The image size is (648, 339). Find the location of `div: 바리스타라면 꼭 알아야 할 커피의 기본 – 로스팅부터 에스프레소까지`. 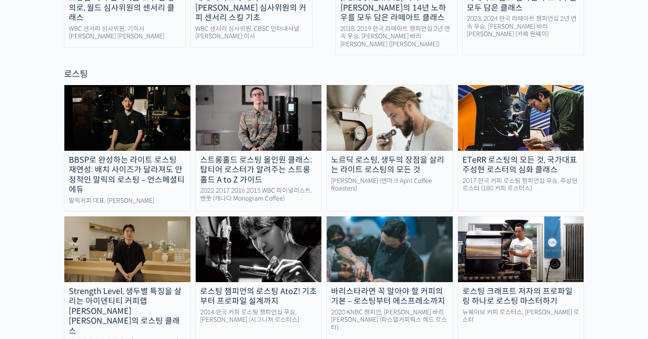

div: 바리스타라면 꼭 알아야 할 커피의 기본 – 로스팅부터 에스프레소까지 is located at coordinates (390, 296).